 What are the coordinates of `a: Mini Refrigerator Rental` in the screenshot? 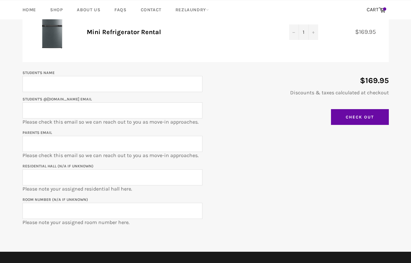 It's located at (124, 32).